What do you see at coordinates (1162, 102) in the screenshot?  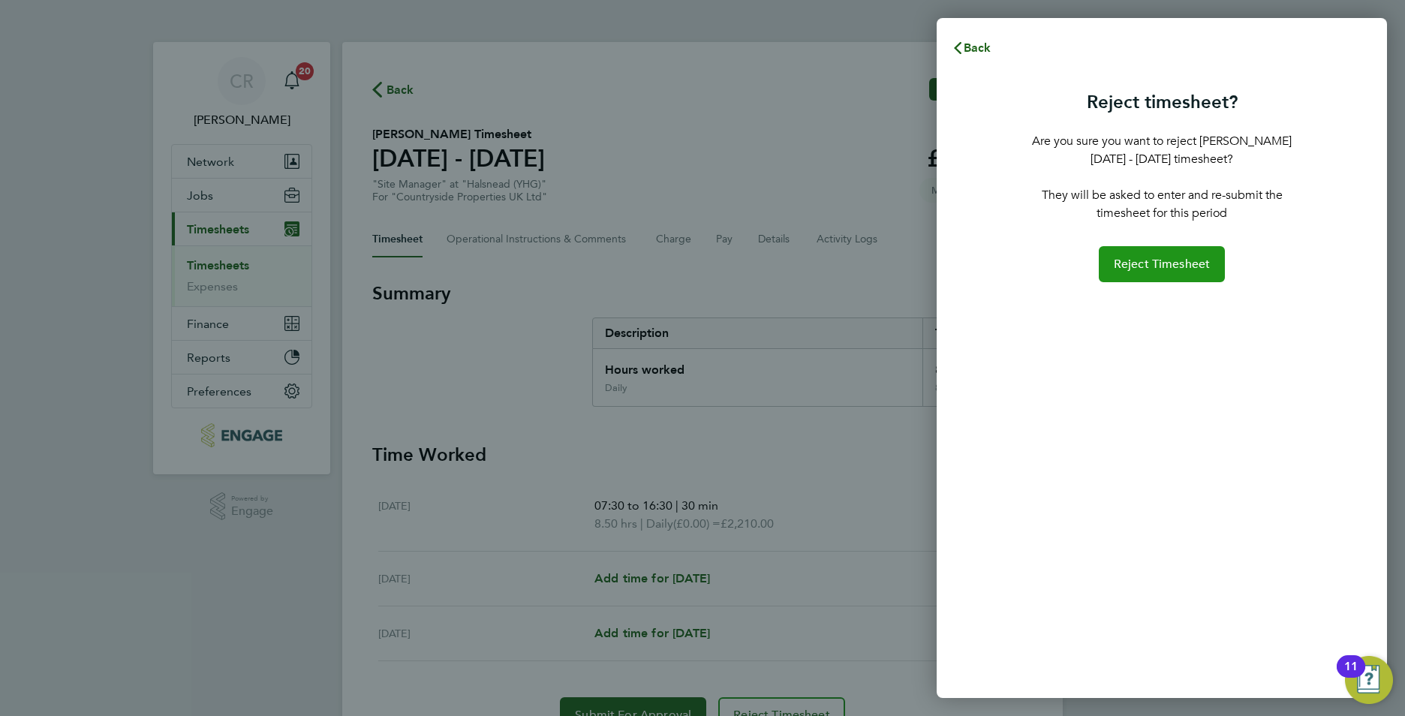 I see `h3: Reject timesheet?` at bounding box center [1162, 102].